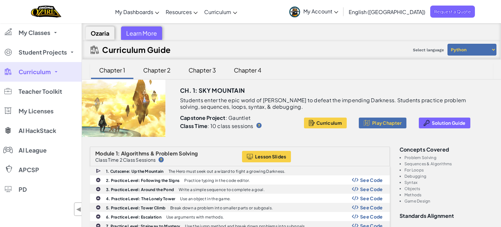 The width and height of the screenshot is (501, 227). What do you see at coordinates (387, 123) in the screenshot?
I see `span: Play Chapter` at bounding box center [387, 123].